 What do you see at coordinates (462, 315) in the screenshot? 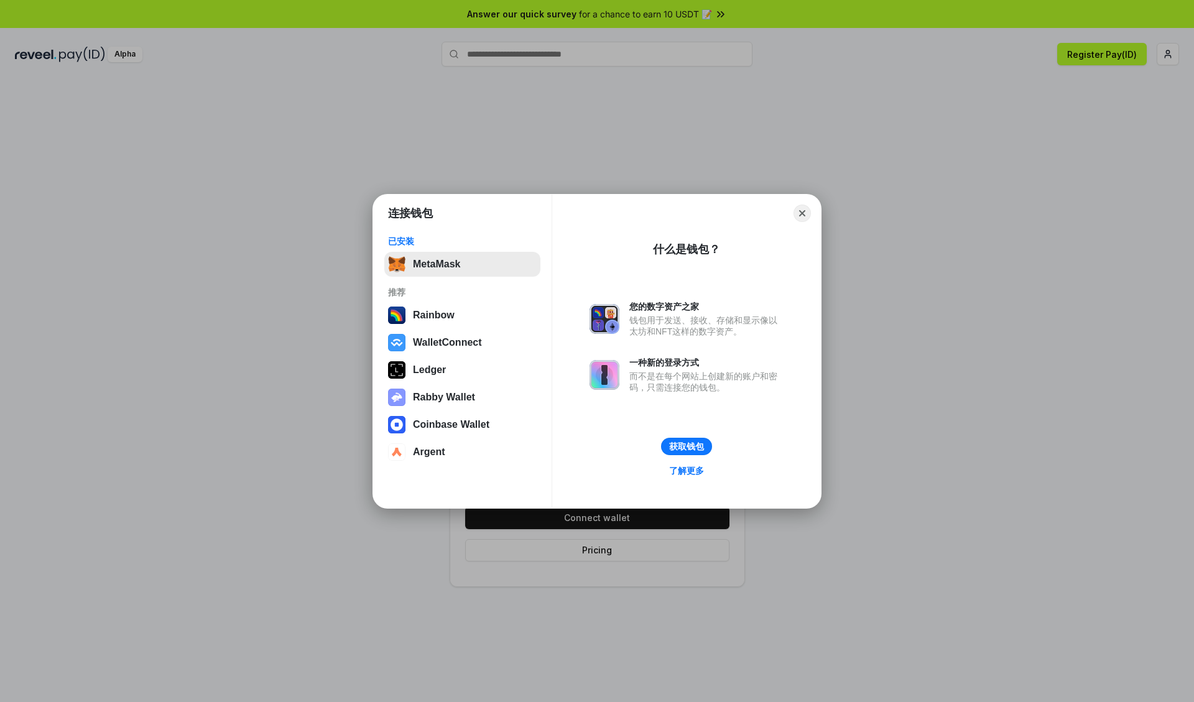
I see `button: Rainbow` at bounding box center [462, 315].